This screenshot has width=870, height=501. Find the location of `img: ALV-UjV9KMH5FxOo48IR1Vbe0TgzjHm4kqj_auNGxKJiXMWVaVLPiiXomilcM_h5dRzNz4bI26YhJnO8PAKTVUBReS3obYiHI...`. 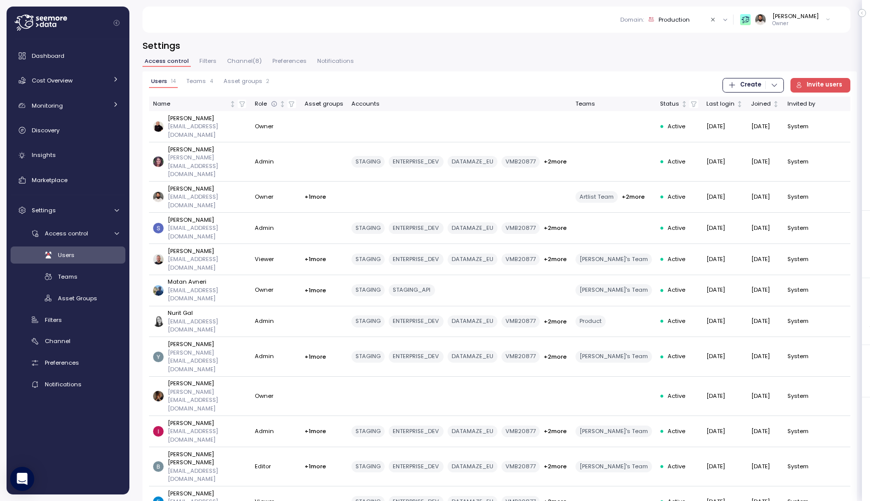

img: ALV-UjV9KMH5FxOo48IR1Vbe0TgzjHm4kqj_auNGxKJiXMWVaVLPiiXomilcM_h5dRzNz4bI26YhJnO8PAKTVUBReS3obYiHI... is located at coordinates (158, 290).